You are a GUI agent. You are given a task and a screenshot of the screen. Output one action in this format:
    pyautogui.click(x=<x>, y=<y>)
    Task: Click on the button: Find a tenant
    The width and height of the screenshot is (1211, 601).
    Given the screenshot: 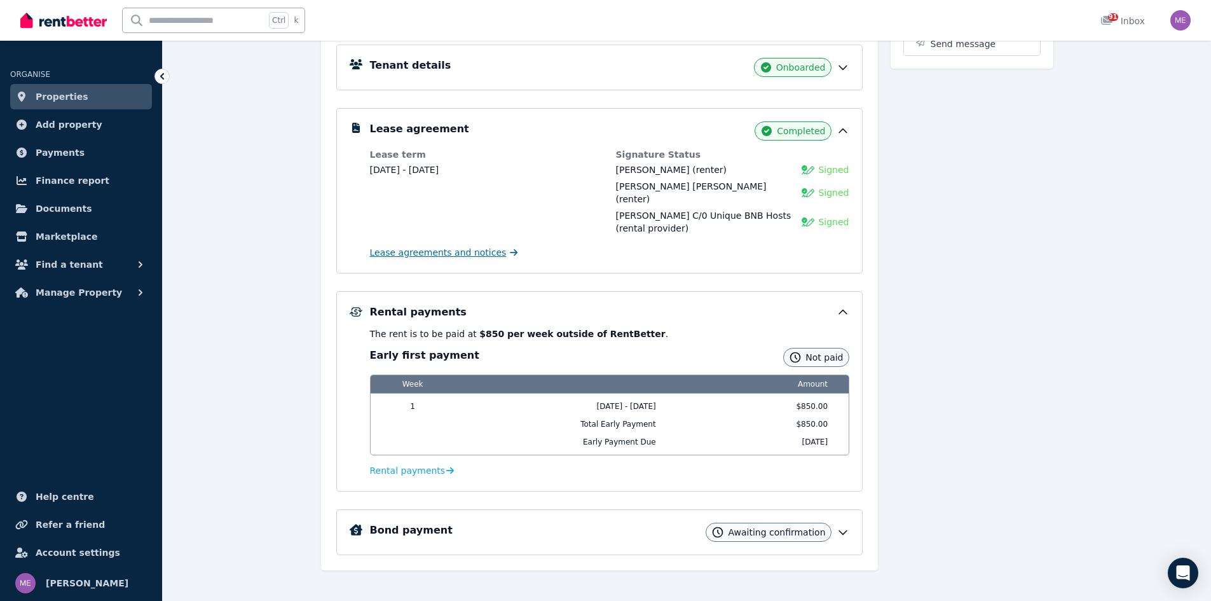 What is the action you would take?
    pyautogui.click(x=81, y=264)
    